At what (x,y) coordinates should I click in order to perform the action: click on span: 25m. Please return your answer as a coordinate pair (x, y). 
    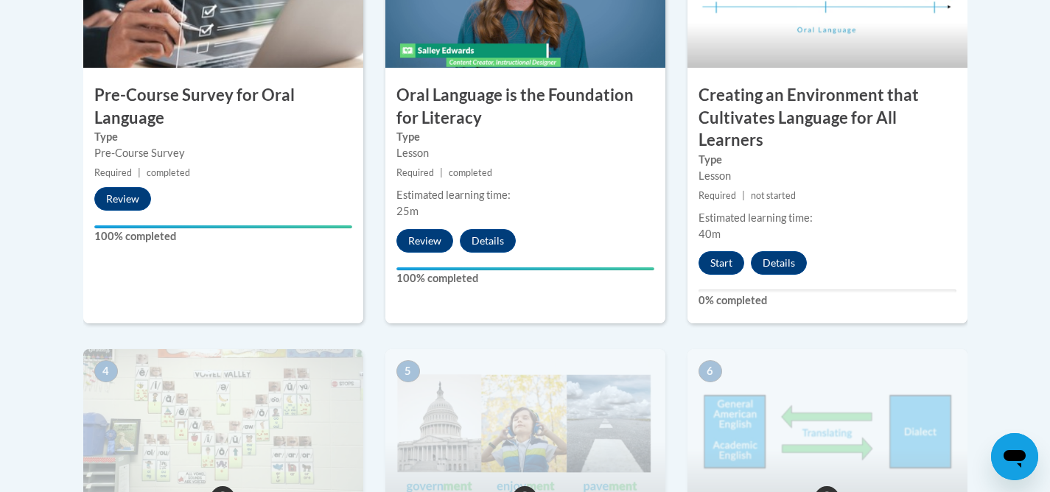
    Looking at the image, I should click on (408, 211).